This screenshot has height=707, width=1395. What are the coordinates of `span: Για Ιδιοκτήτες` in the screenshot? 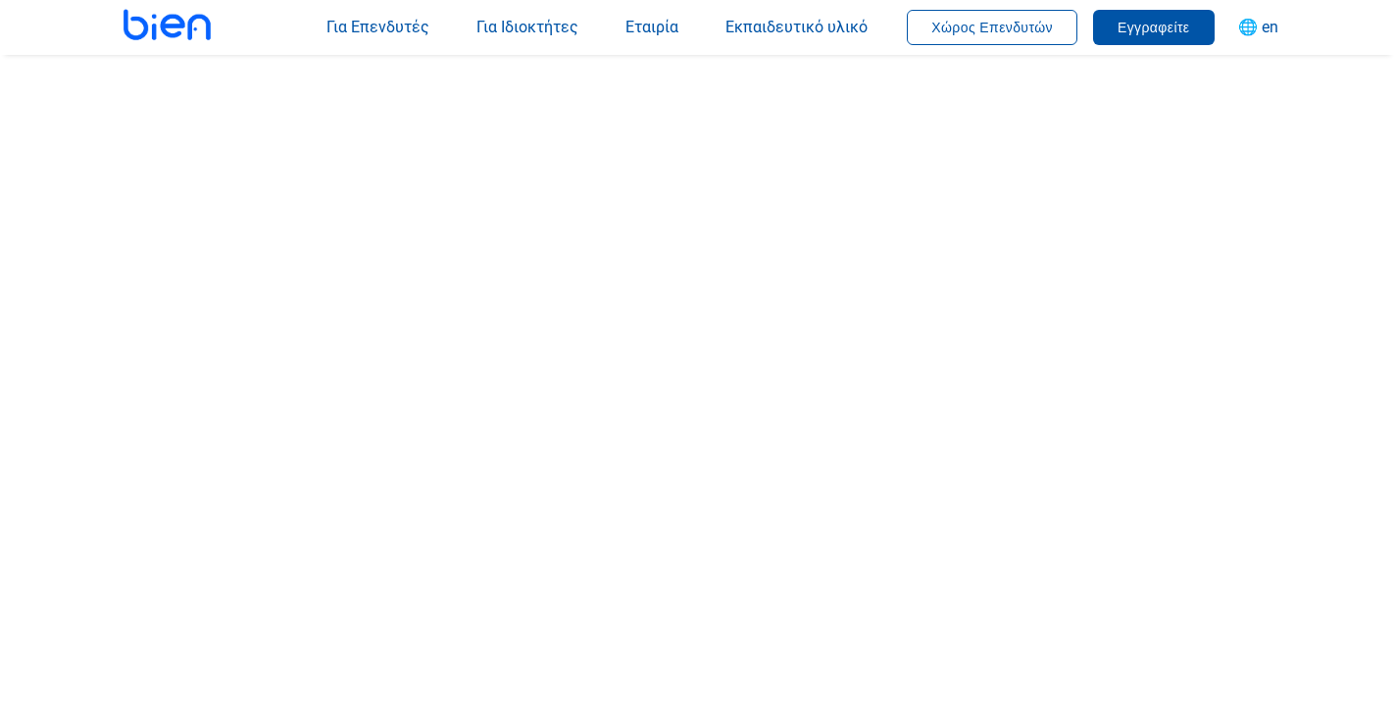 It's located at (527, 26).